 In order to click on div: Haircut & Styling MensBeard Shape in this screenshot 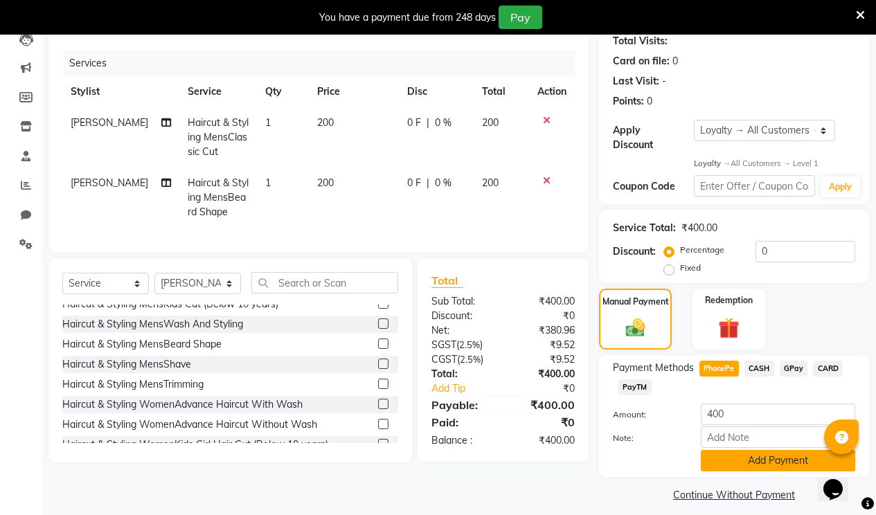, I will do `click(142, 344)`.